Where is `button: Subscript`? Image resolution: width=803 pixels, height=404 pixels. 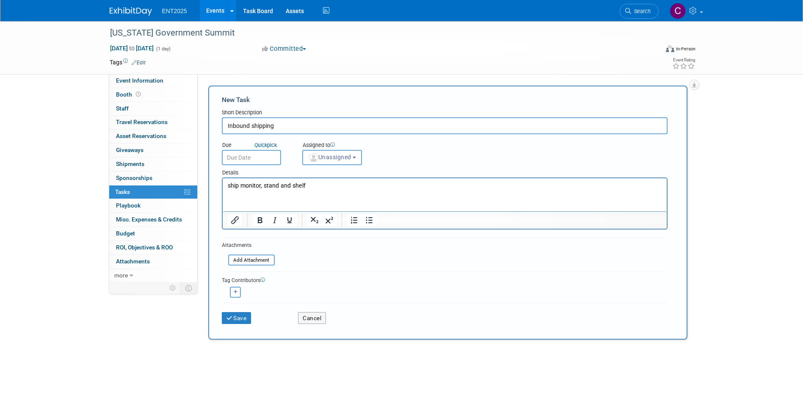
button: Subscript is located at coordinates (314, 220).